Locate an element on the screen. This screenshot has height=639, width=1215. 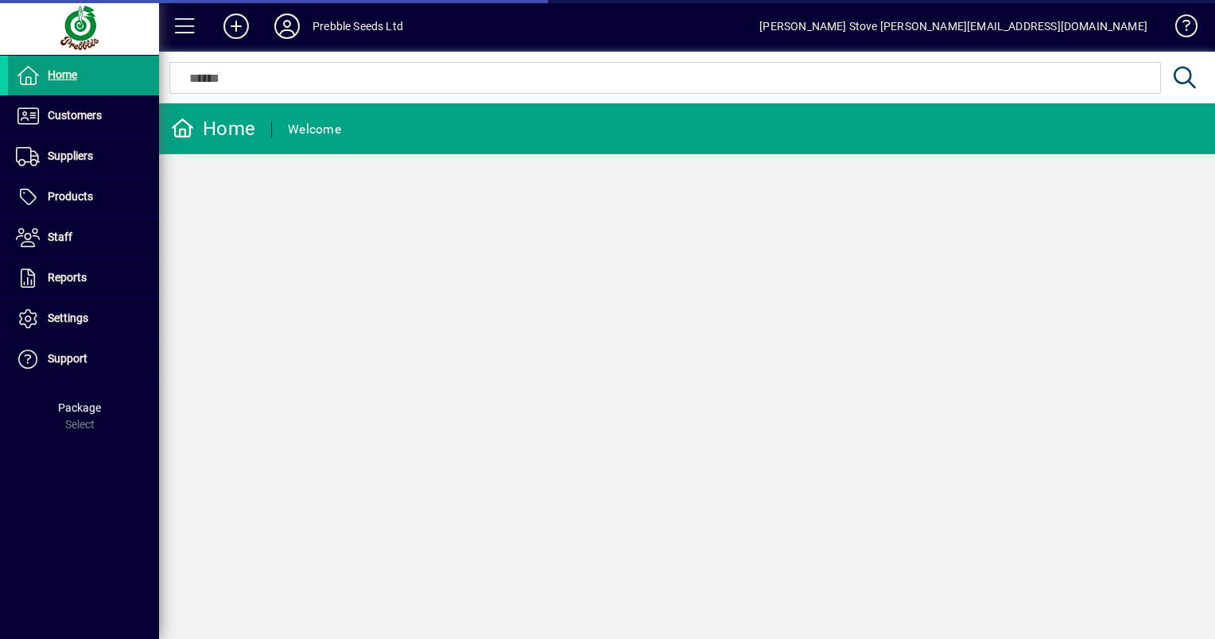
span: Staff is located at coordinates (60, 237).